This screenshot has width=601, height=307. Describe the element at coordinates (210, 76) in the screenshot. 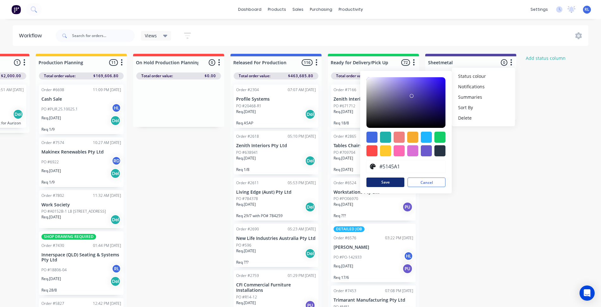

I see `span: $0.00` at that location.